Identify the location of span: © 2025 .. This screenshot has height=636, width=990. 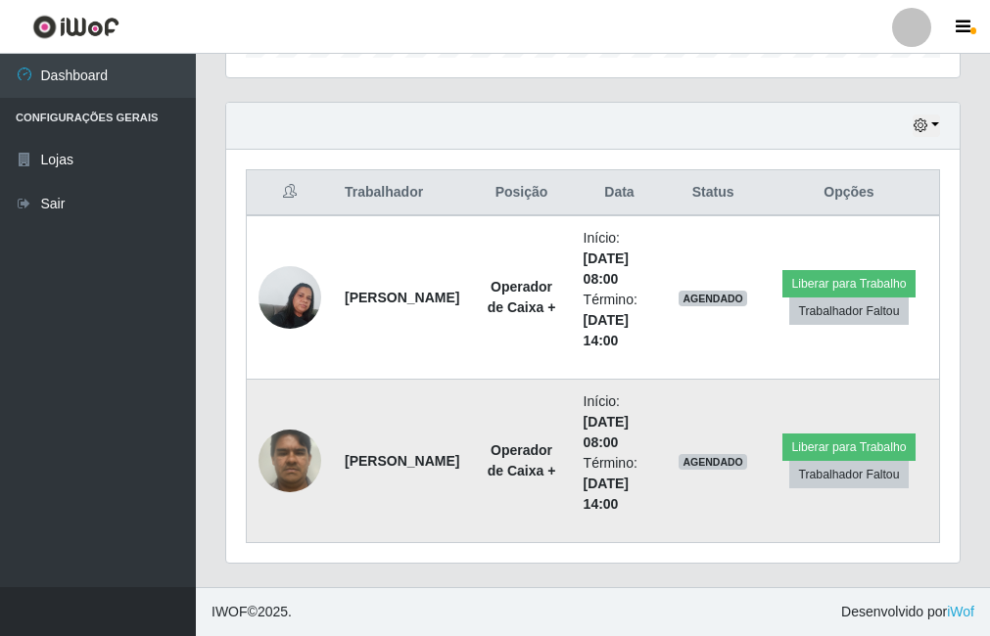
(252, 612).